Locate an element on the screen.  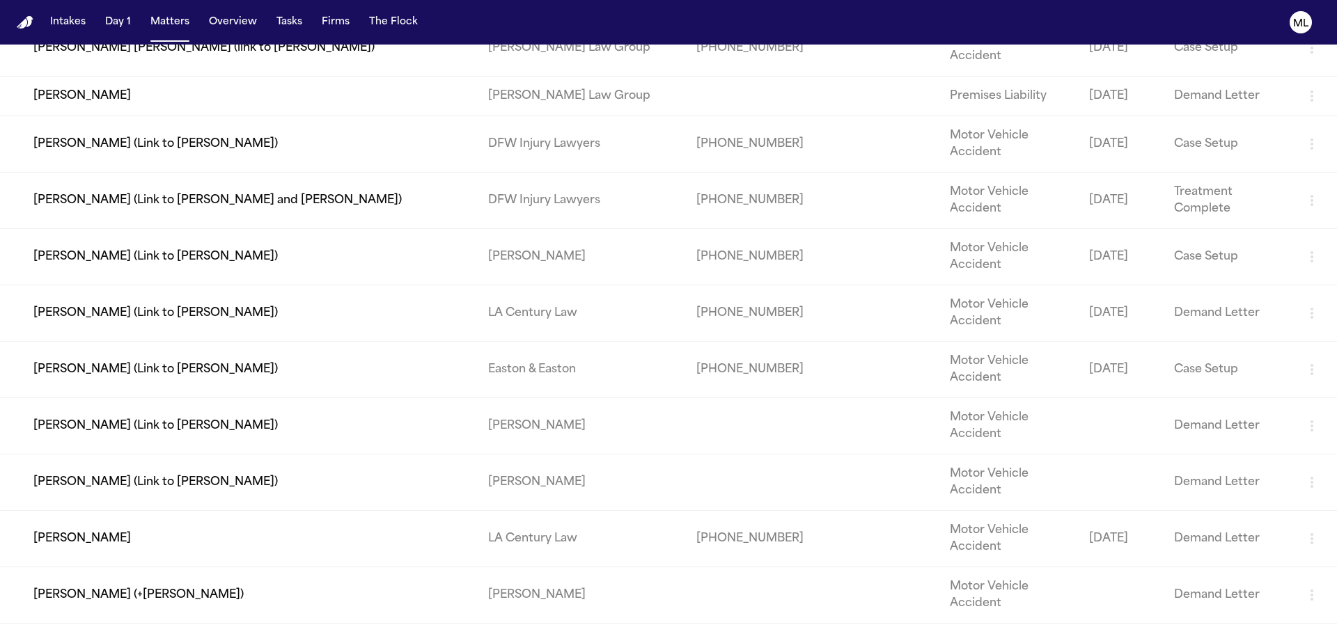
button: Firms is located at coordinates (336, 22).